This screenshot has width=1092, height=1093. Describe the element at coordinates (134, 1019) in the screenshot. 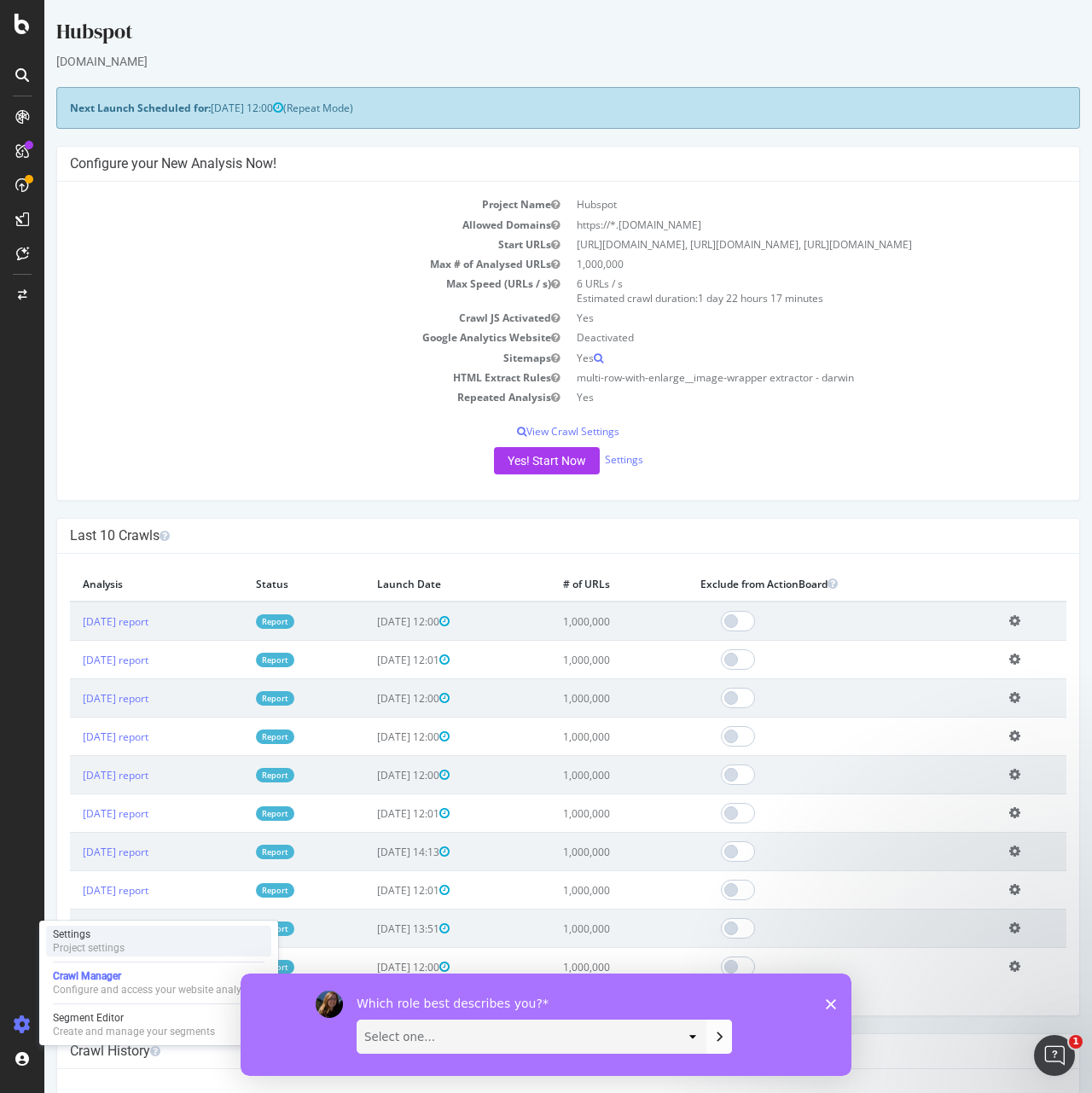

I see `div: Segment Editor` at that location.